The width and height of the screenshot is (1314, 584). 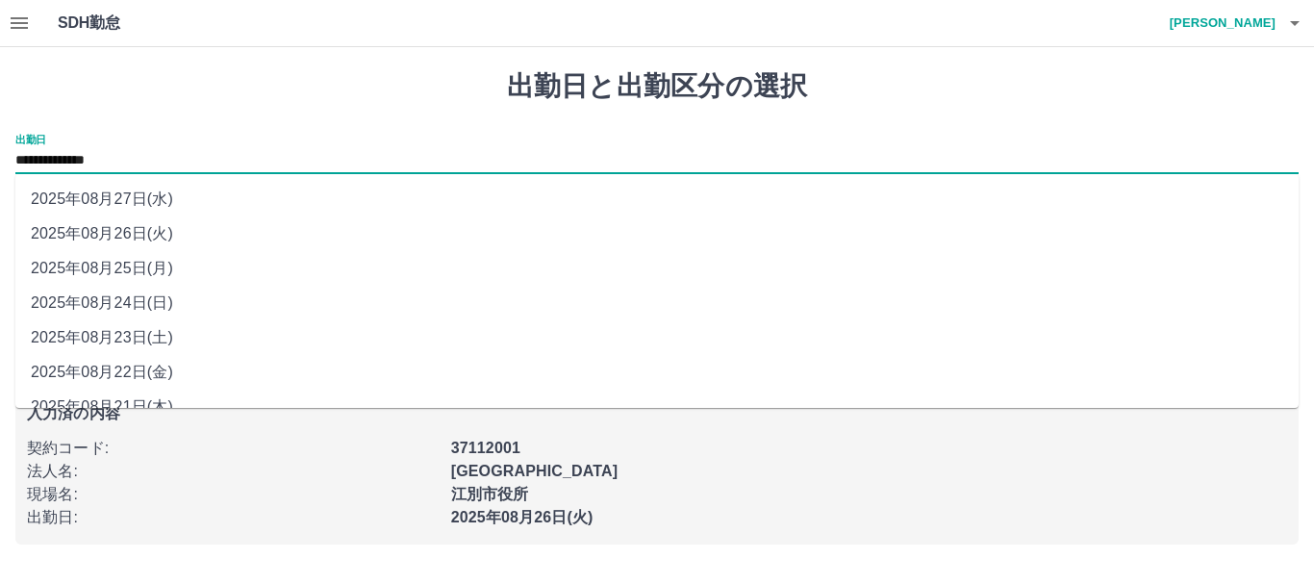 What do you see at coordinates (31, 139) in the screenshot?
I see `label: 出勤日` at bounding box center [31, 139].